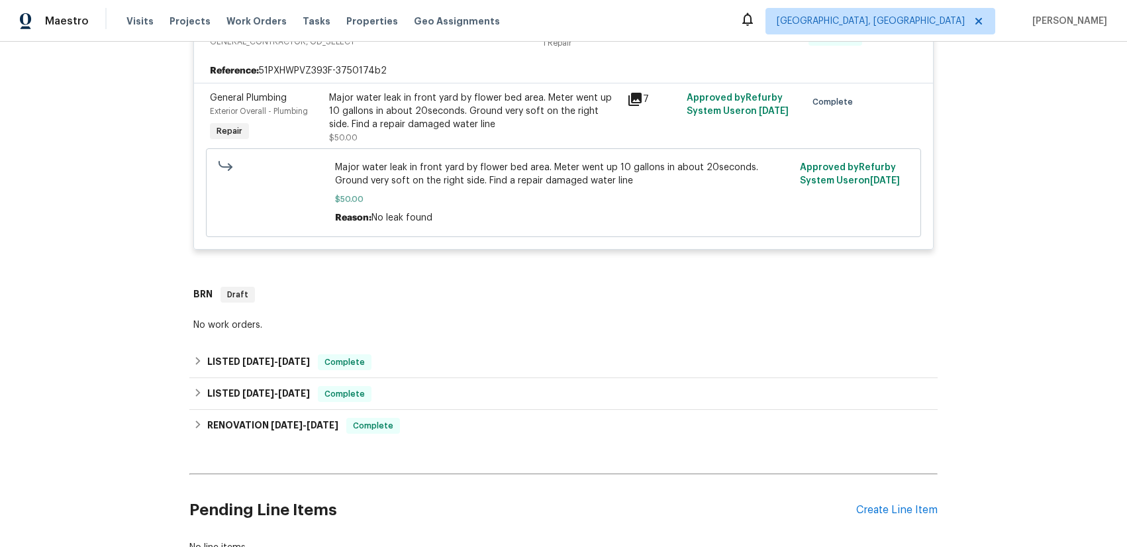 Image resolution: width=1127 pixels, height=547 pixels. What do you see at coordinates (563, 325) in the screenshot?
I see `div: No work orders.` at bounding box center [563, 325].